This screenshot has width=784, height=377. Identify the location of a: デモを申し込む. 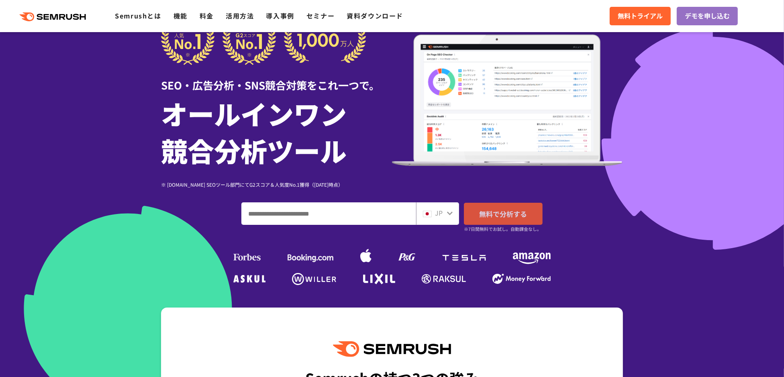
(708, 16).